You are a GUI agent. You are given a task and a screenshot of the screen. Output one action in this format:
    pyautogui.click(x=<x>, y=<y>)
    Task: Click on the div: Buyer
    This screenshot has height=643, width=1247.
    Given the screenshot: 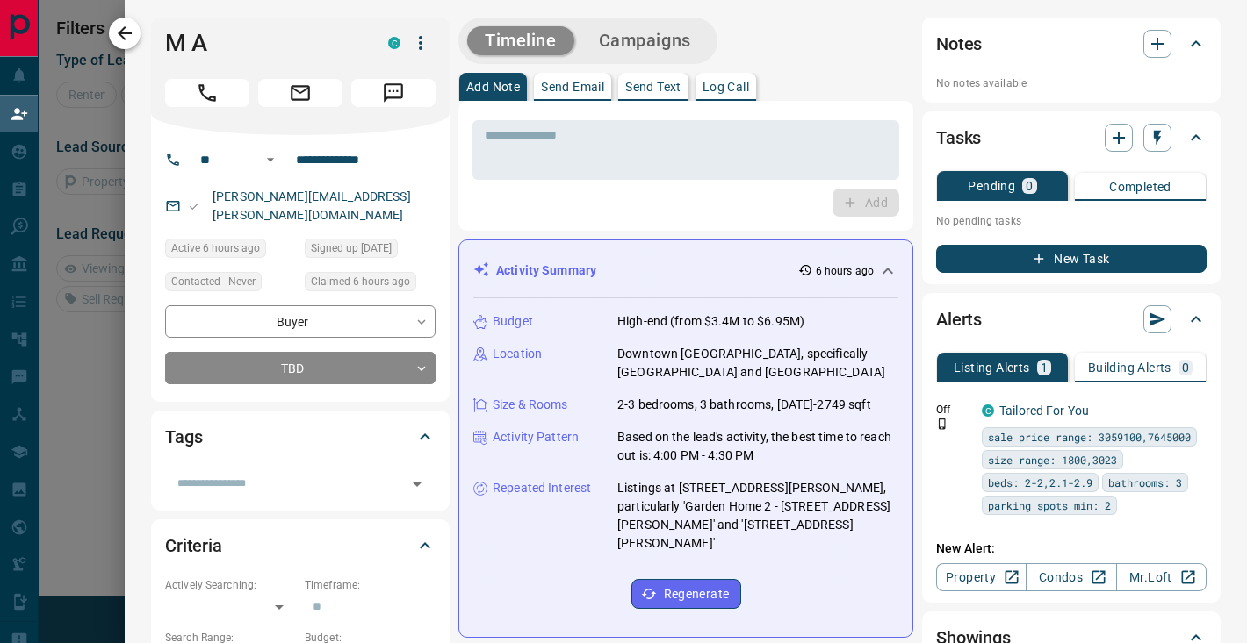 What is the action you would take?
    pyautogui.click(x=300, y=321)
    